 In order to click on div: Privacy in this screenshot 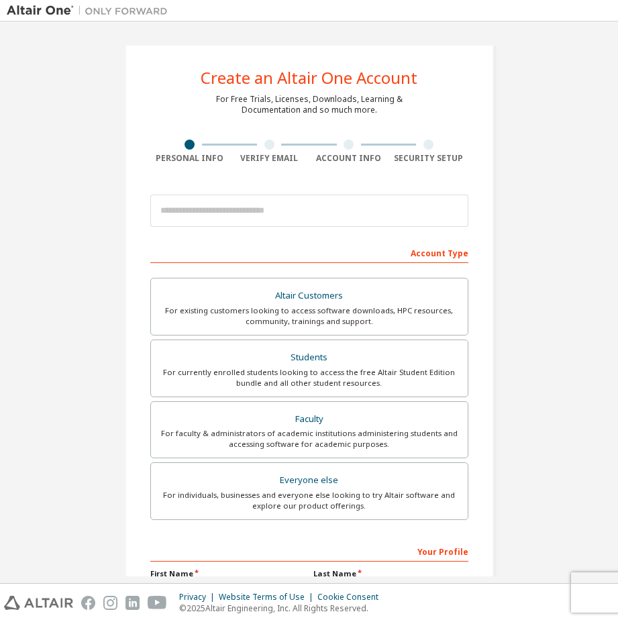, I will do `click(199, 597)`.